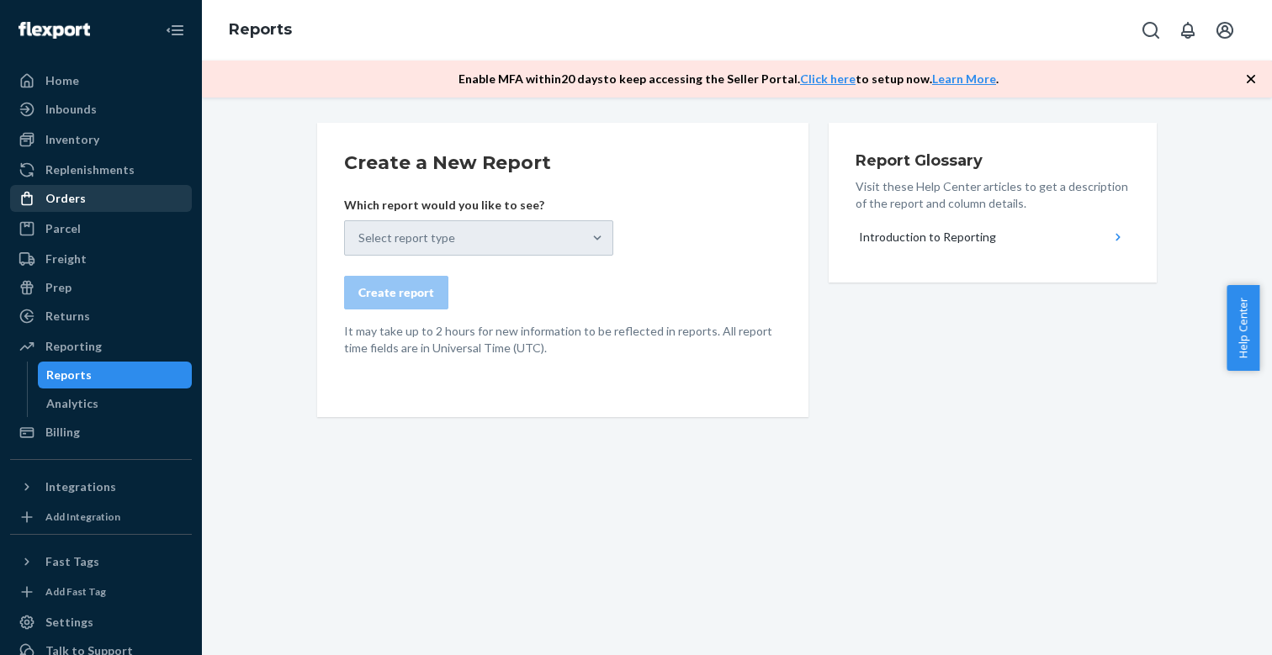  Describe the element at coordinates (101, 81) in the screenshot. I see `a: Home` at that location.